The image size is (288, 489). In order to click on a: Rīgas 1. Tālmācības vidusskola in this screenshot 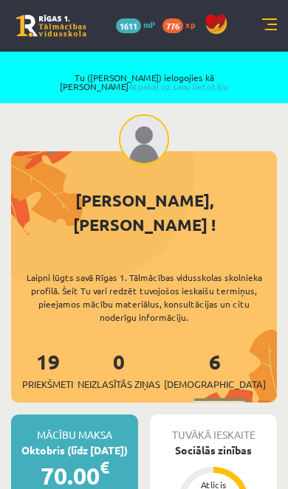, I will do `click(51, 26)`.